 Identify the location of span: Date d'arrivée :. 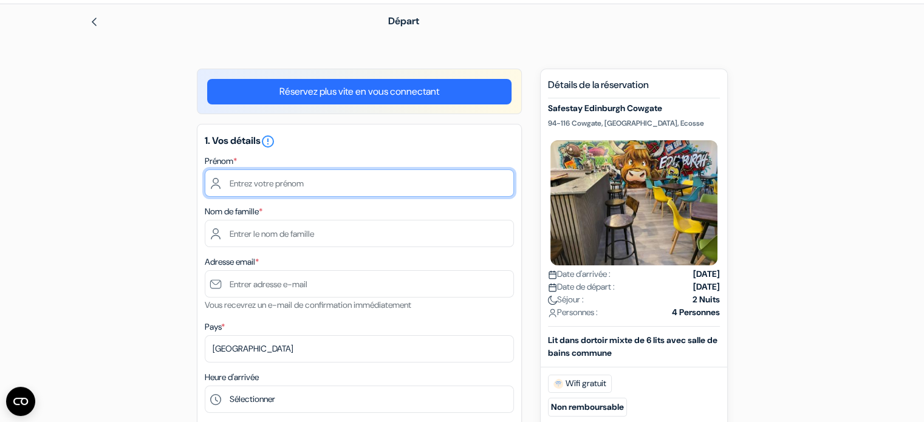
(579, 274).